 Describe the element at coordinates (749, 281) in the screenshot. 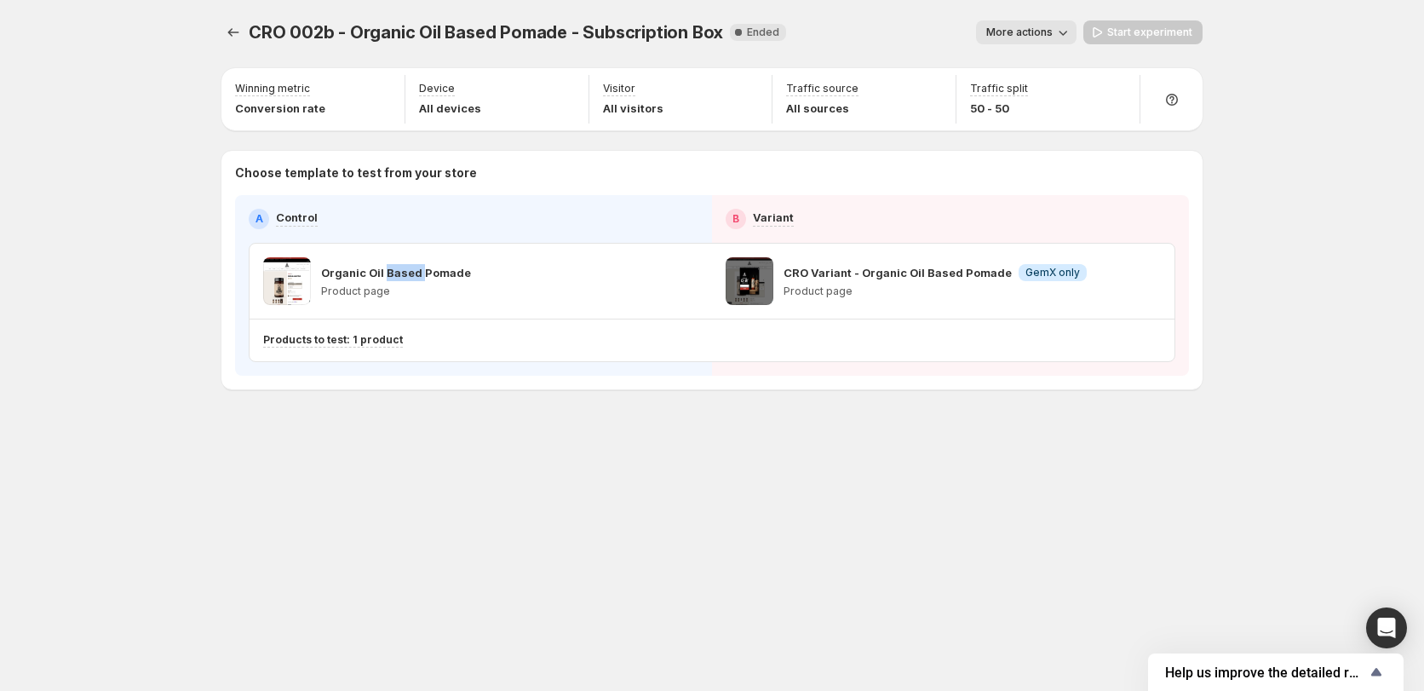

I see `img: CRO Variant - Organic Oil Based Pomade` at that location.